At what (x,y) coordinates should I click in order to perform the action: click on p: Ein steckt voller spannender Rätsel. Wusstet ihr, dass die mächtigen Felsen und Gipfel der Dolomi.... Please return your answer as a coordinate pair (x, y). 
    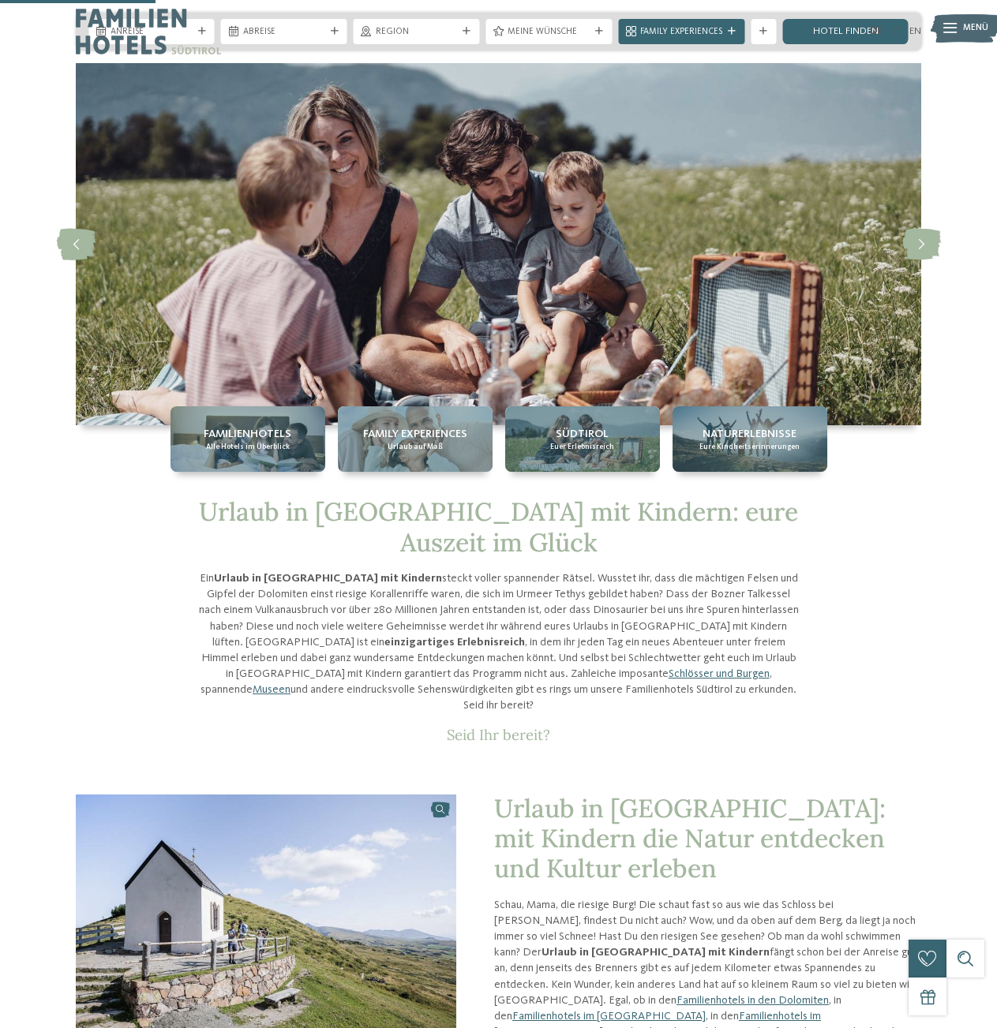
    Looking at the image, I should click on (499, 641).